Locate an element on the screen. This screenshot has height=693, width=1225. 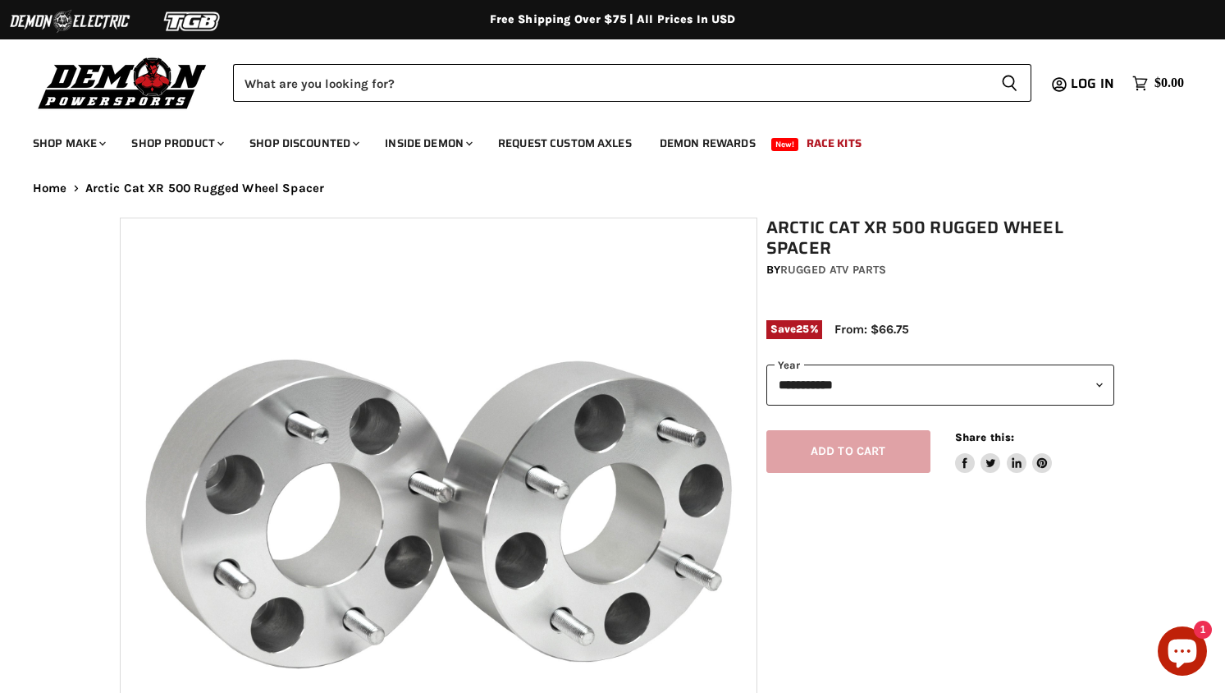
span: 25 is located at coordinates (803, 328).